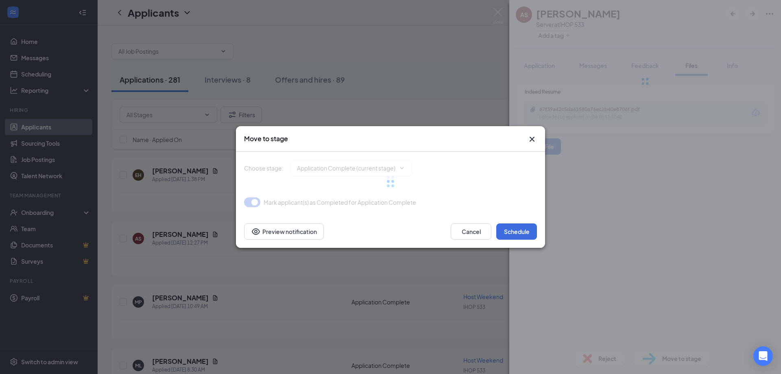  I want to click on button: Preview notificationEye, so click(284, 231).